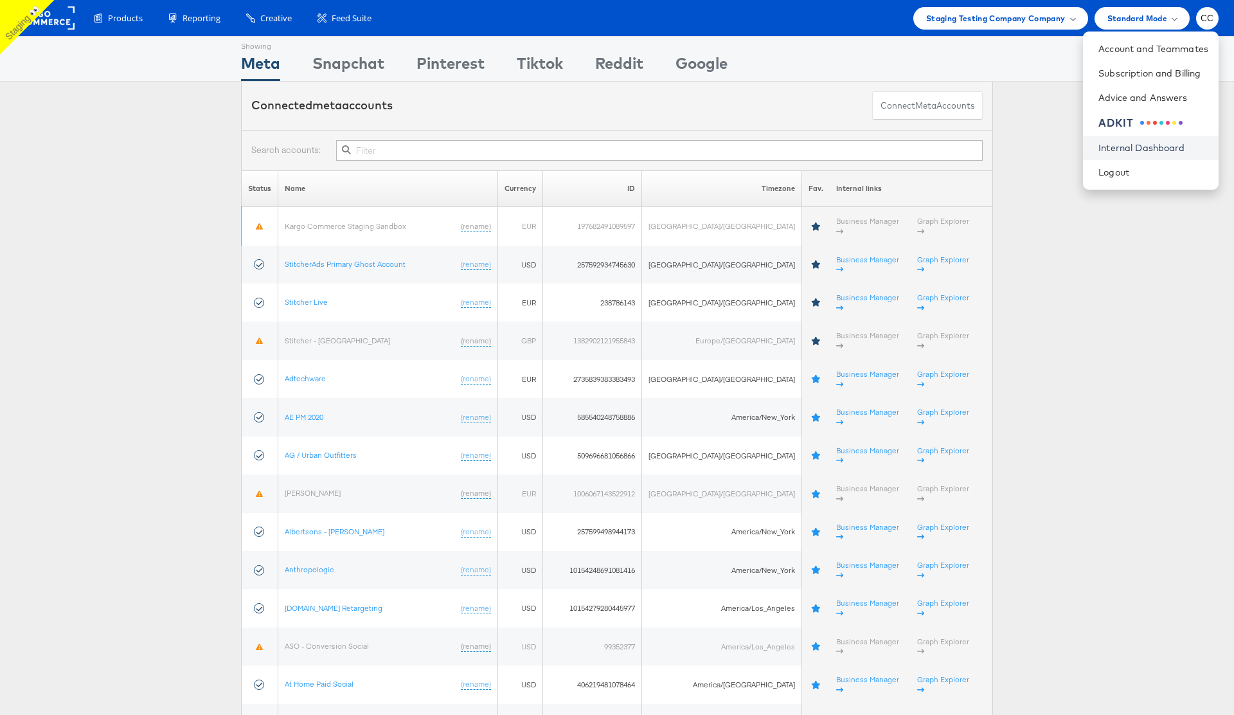 The height and width of the screenshot is (715, 1234). I want to click on td: GBP, so click(521, 340).